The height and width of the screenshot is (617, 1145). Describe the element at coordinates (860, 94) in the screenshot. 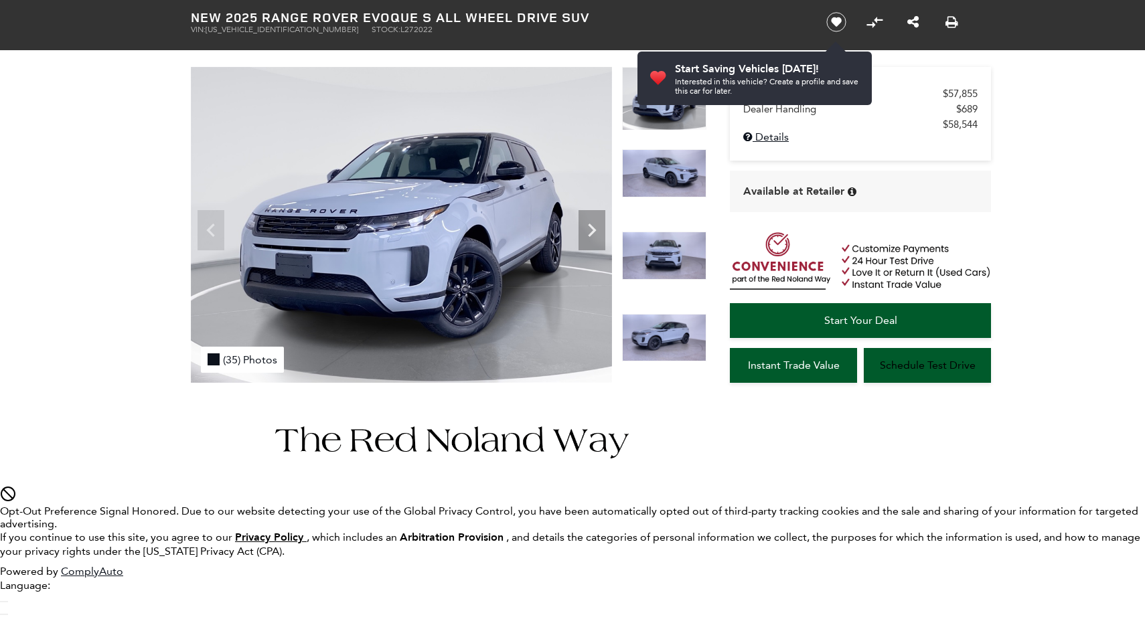

I see `a: MSRP $57,855` at that location.